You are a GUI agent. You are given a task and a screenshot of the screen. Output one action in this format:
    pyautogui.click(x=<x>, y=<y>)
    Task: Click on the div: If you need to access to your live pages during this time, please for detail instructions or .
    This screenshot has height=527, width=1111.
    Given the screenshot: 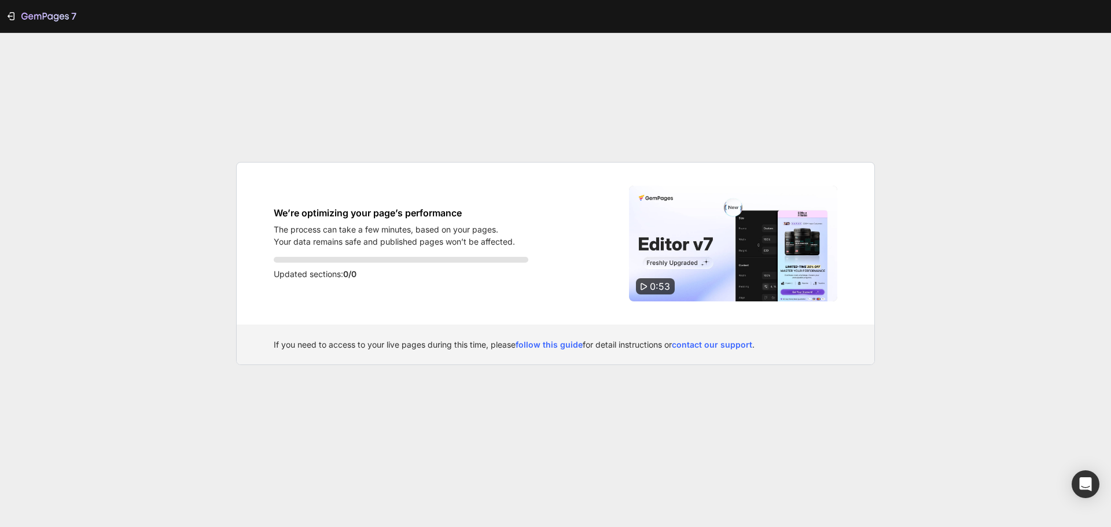 What is the action you would take?
    pyautogui.click(x=556, y=344)
    